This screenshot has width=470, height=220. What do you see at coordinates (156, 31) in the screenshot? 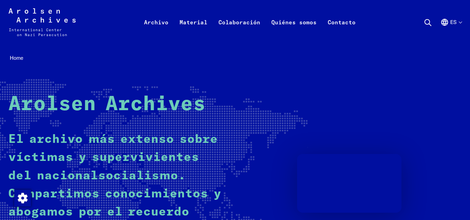
I see `a: Archivo` at bounding box center [156, 31].